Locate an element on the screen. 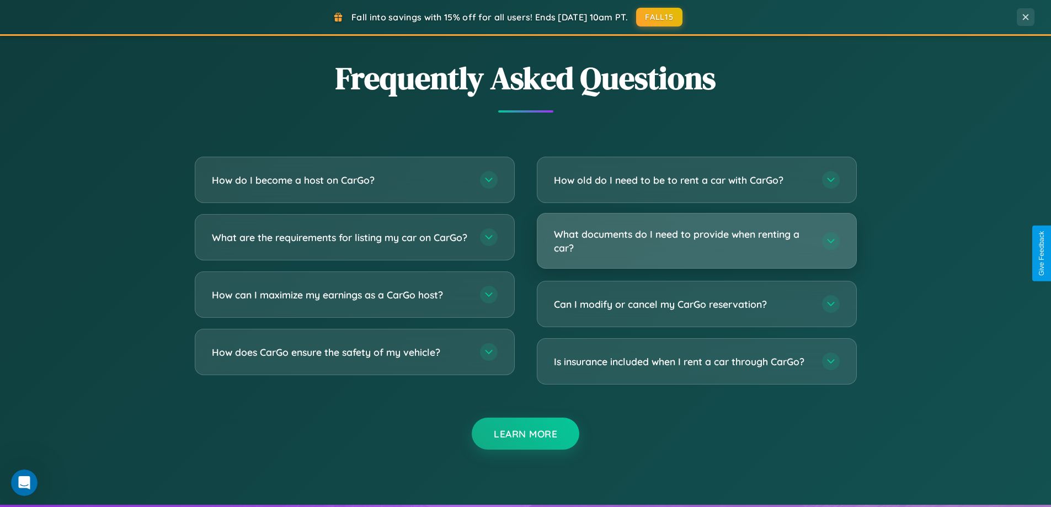  h3: How can I maximize my earnings as a CarGo host? is located at coordinates (340, 295).